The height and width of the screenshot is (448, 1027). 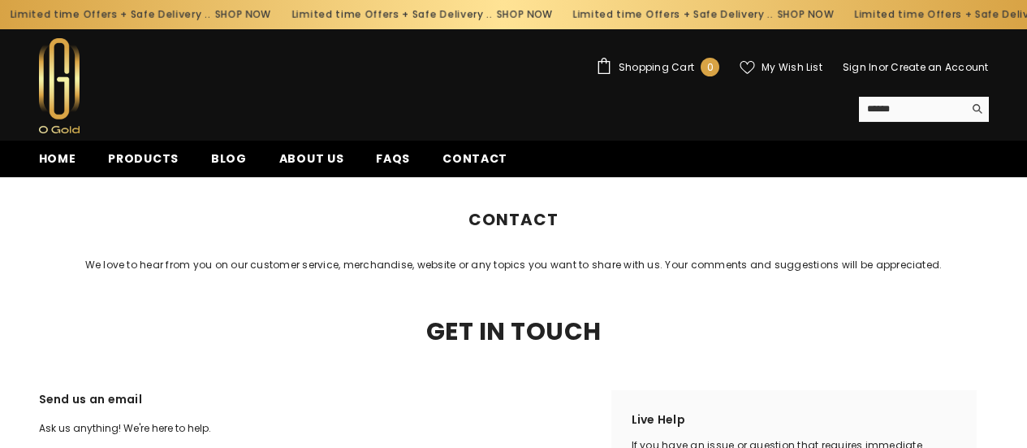 What do you see at coordinates (58, 158) in the screenshot?
I see `span: Home` at bounding box center [58, 158].